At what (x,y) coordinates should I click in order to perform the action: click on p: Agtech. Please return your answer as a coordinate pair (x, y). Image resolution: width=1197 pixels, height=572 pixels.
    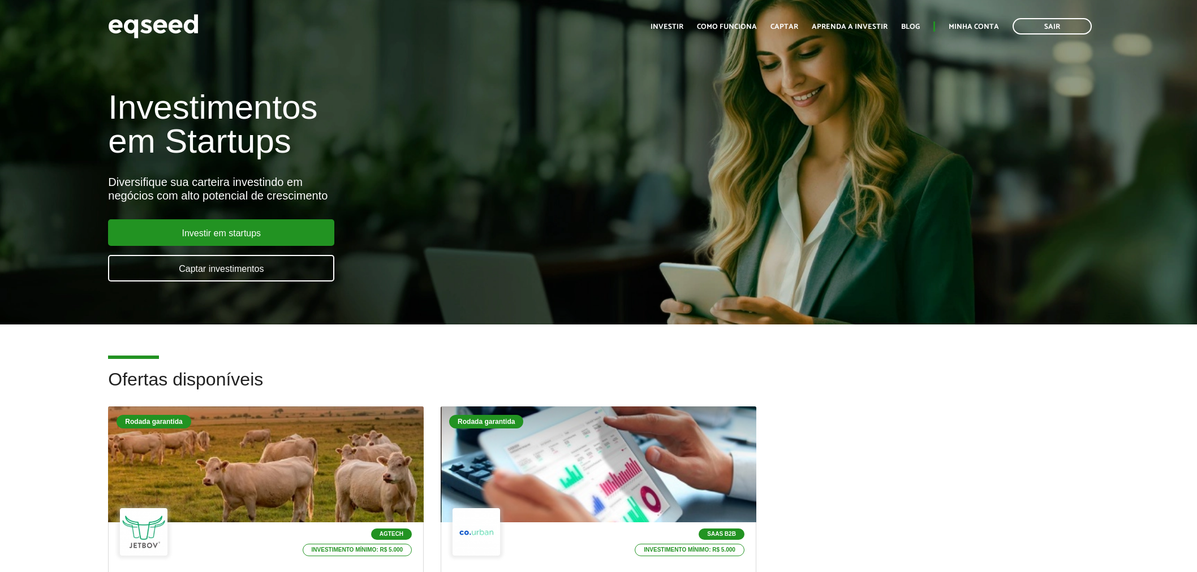
    Looking at the image, I should click on (391, 534).